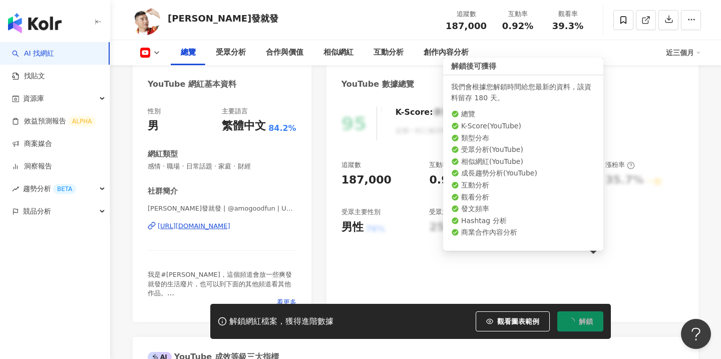 The height and width of the screenshot is (359, 721). Describe the element at coordinates (338, 53) in the screenshot. I see `div: 相似網紅` at that location.